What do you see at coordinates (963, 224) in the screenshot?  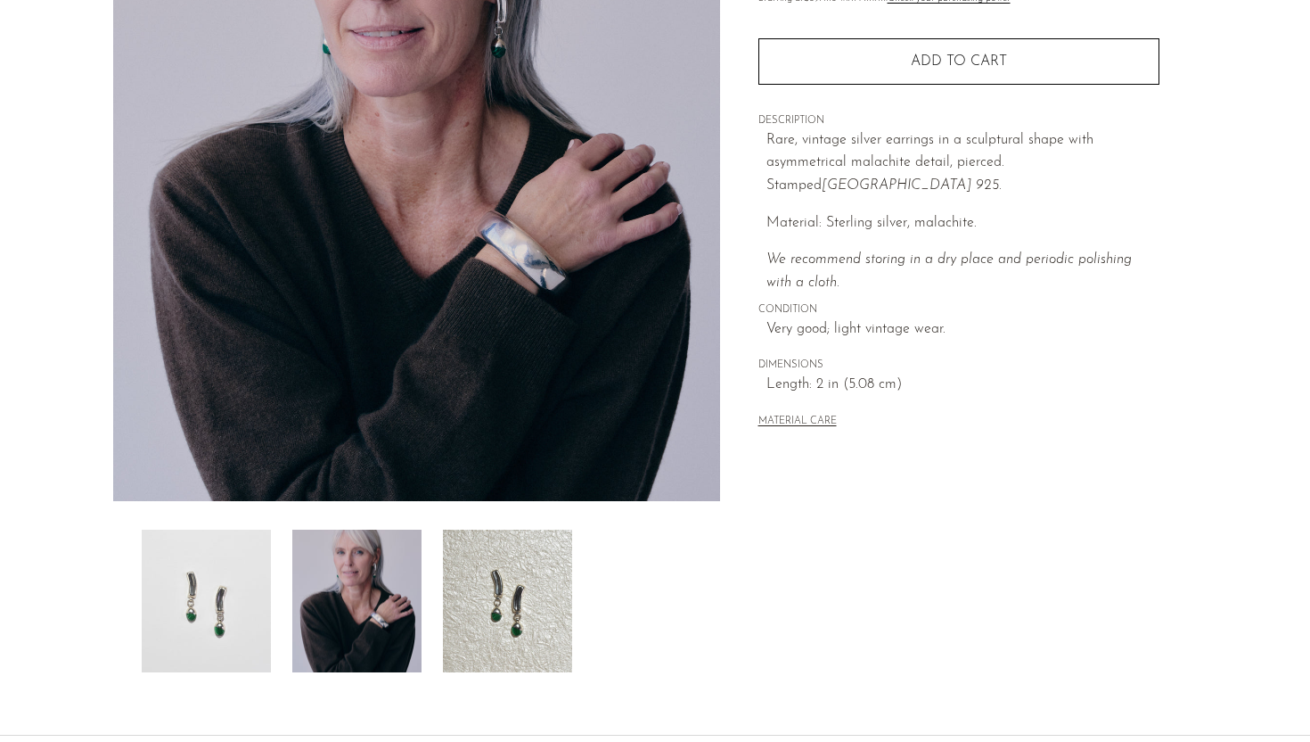 I see `p: Material: Sterling silver, malachite.` at bounding box center [963, 224].